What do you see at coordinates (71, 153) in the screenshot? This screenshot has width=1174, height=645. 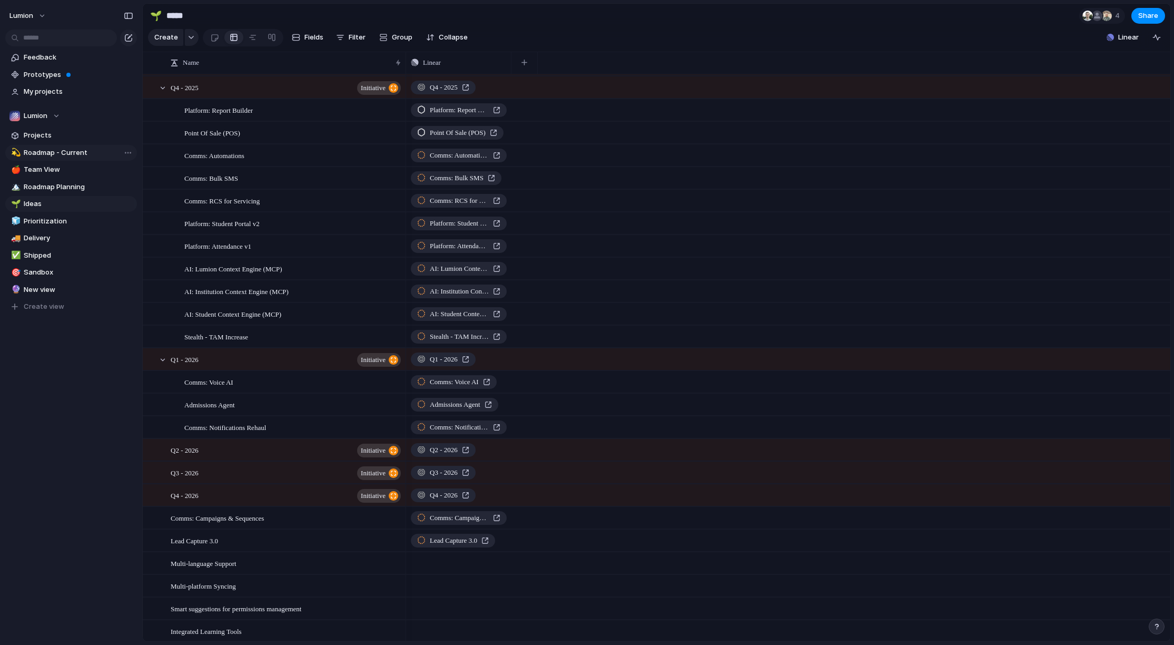 I see `a: 💫Roadmap - Current` at bounding box center [71, 153].